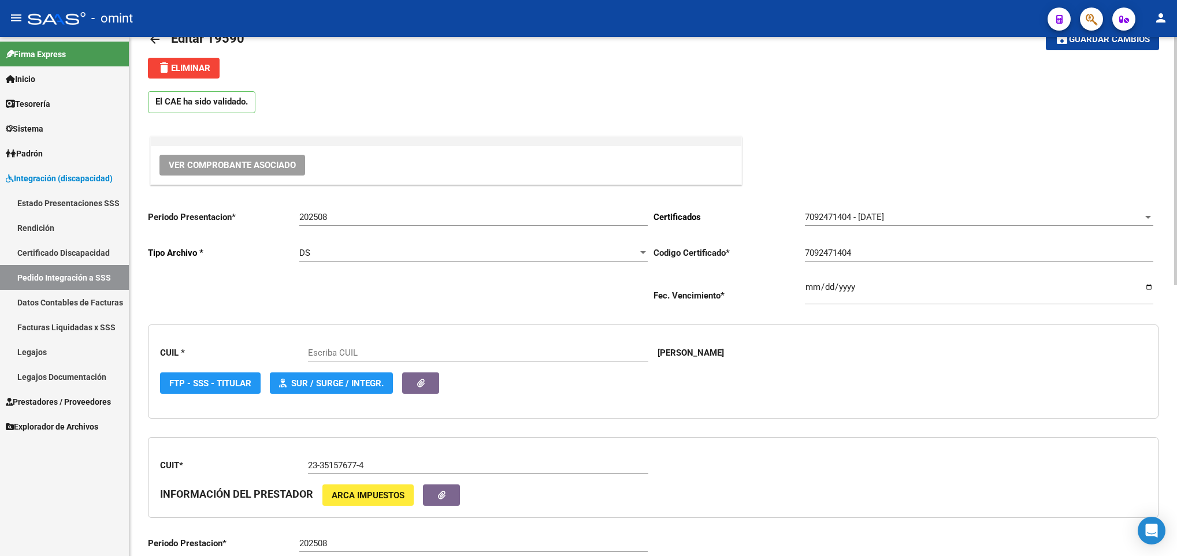 The width and height of the screenshot is (1177, 556). What do you see at coordinates (729, 217) in the screenshot?
I see `p: Certificados` at bounding box center [729, 217].